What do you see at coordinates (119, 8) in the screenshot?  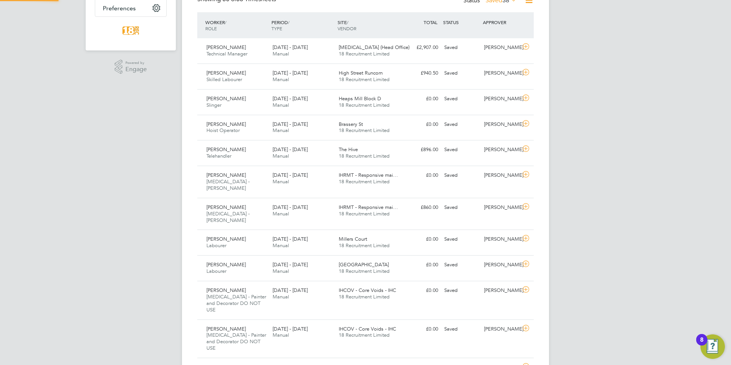 I see `span: Preferences` at bounding box center [119, 8].